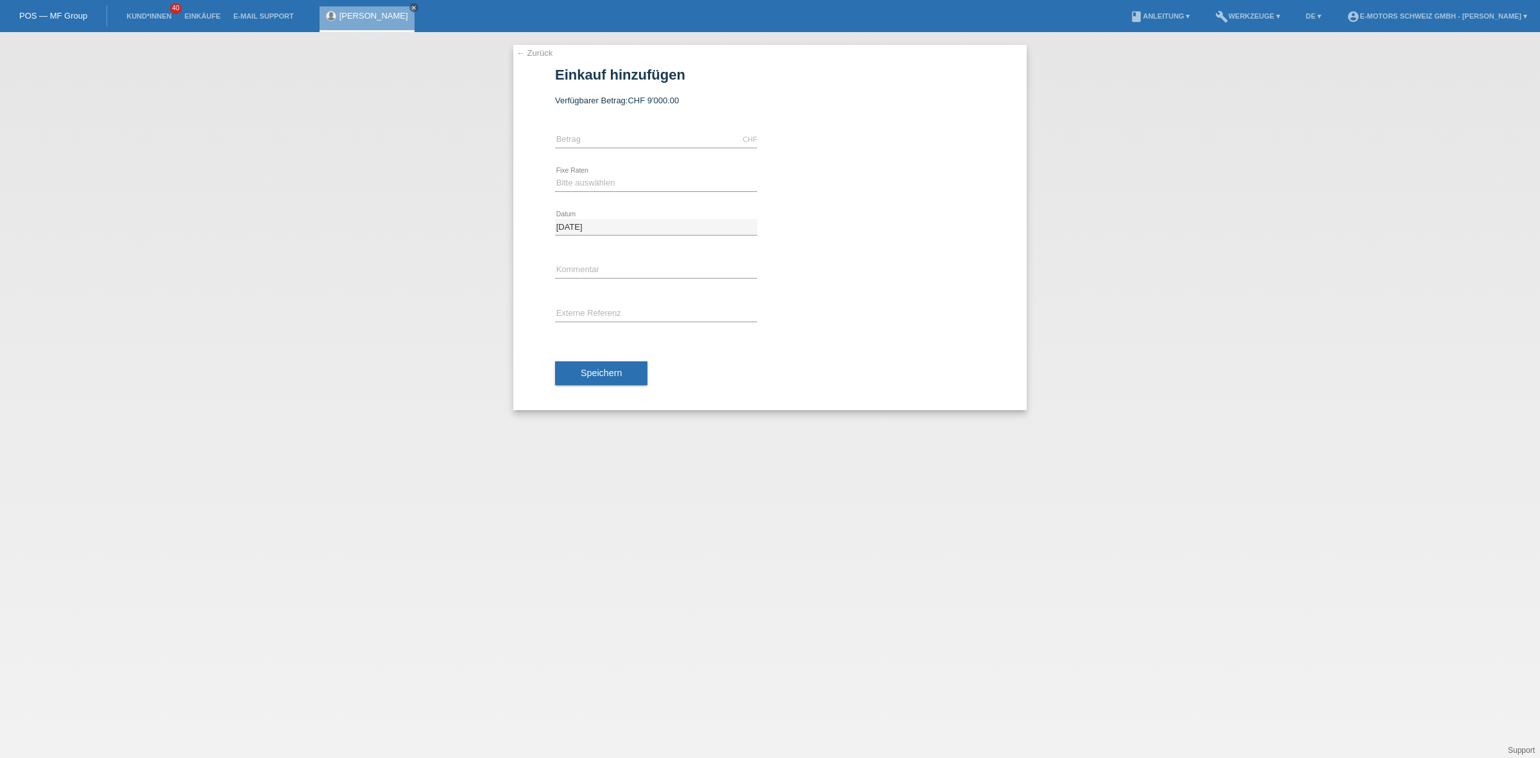 The image size is (1540, 758). What do you see at coordinates (1222, 17) in the screenshot?
I see `i: build` at bounding box center [1222, 17].